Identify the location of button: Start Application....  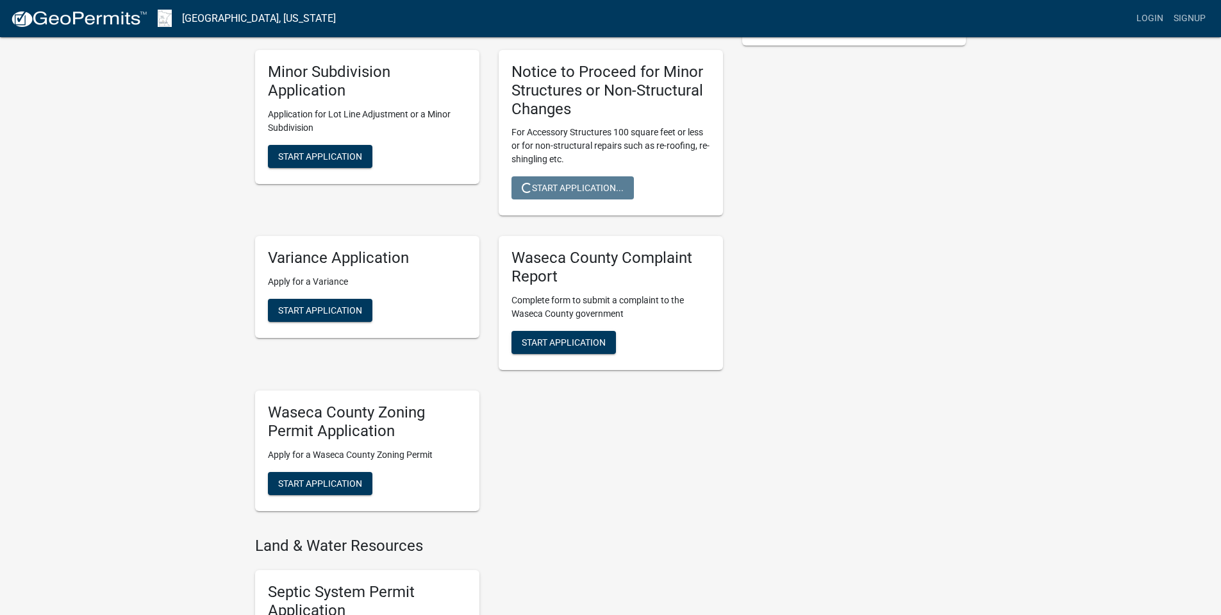
(572, 188).